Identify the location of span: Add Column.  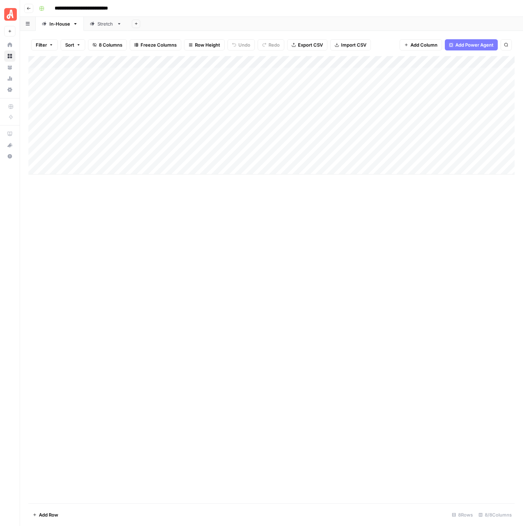
(424, 45).